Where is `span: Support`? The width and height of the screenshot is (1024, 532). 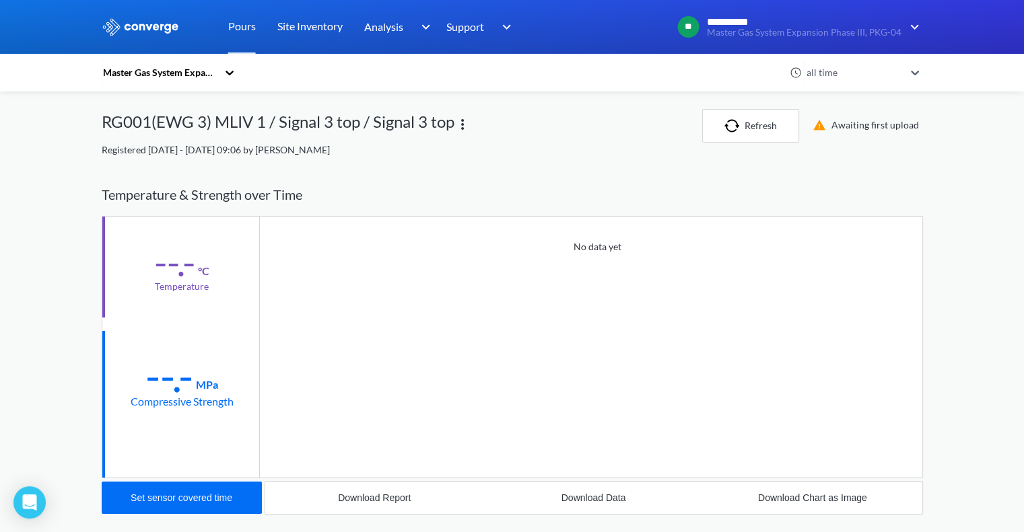
span: Support is located at coordinates (465, 26).